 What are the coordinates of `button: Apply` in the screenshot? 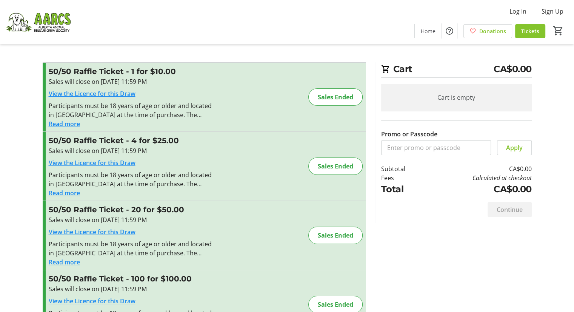 It's located at (514, 148).